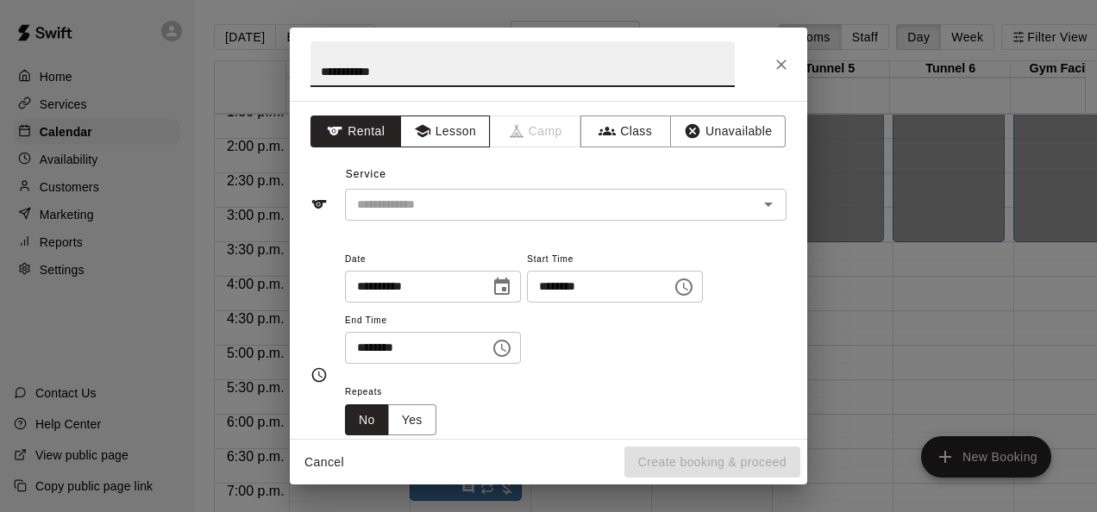  I want to click on button: Rental, so click(355, 131).